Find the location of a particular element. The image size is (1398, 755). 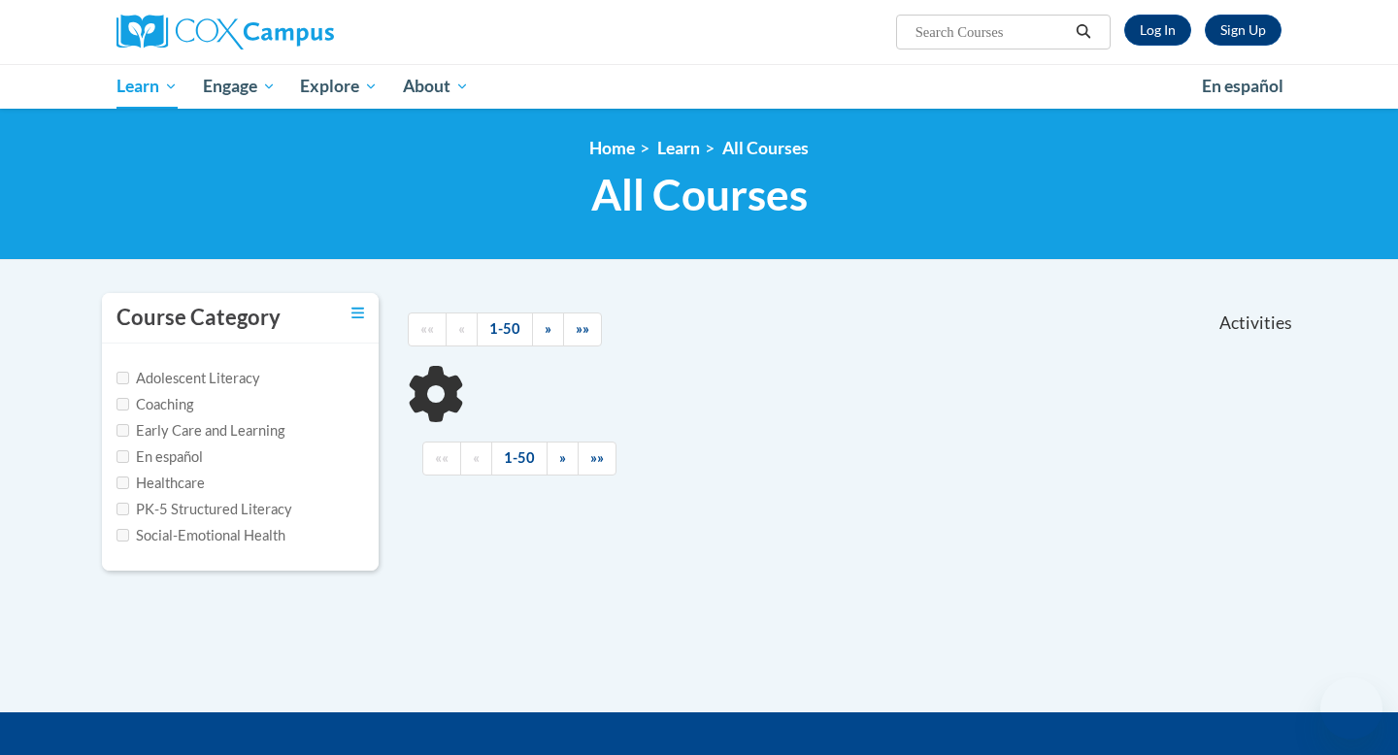

a: Home is located at coordinates (611, 148).